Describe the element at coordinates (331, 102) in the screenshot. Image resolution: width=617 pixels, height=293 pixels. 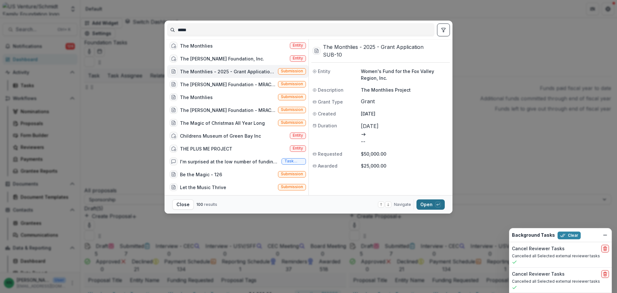
I see `span: Grant Type` at that location.